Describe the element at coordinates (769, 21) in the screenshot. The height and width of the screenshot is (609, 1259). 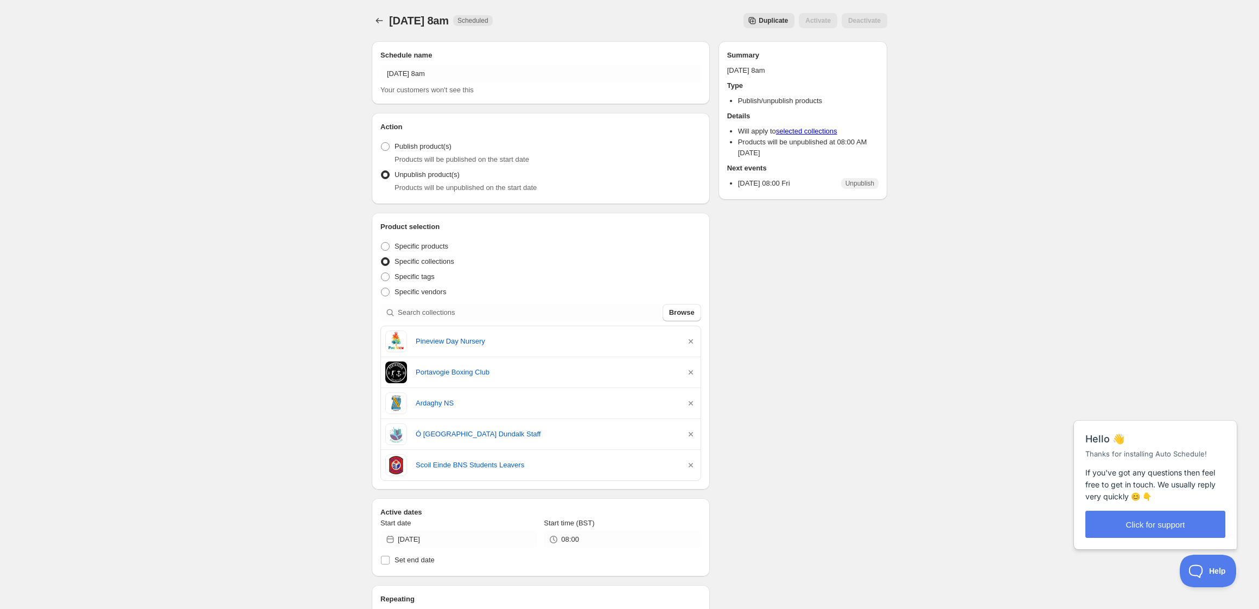
I see `button: Secondary action label` at that location.